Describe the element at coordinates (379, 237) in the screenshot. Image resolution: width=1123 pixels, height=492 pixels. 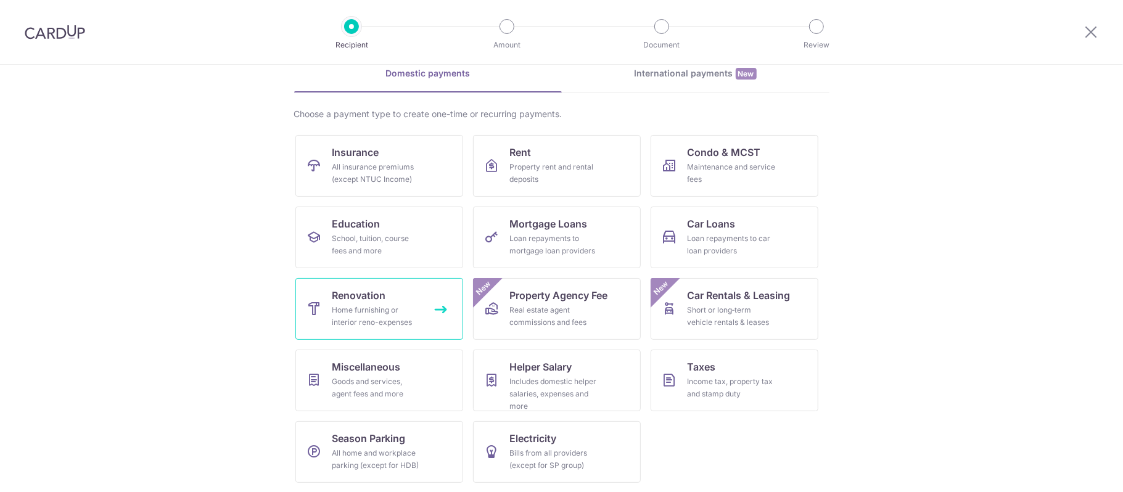
I see `a: EducationSchool, tuition, course fees and more` at that location.